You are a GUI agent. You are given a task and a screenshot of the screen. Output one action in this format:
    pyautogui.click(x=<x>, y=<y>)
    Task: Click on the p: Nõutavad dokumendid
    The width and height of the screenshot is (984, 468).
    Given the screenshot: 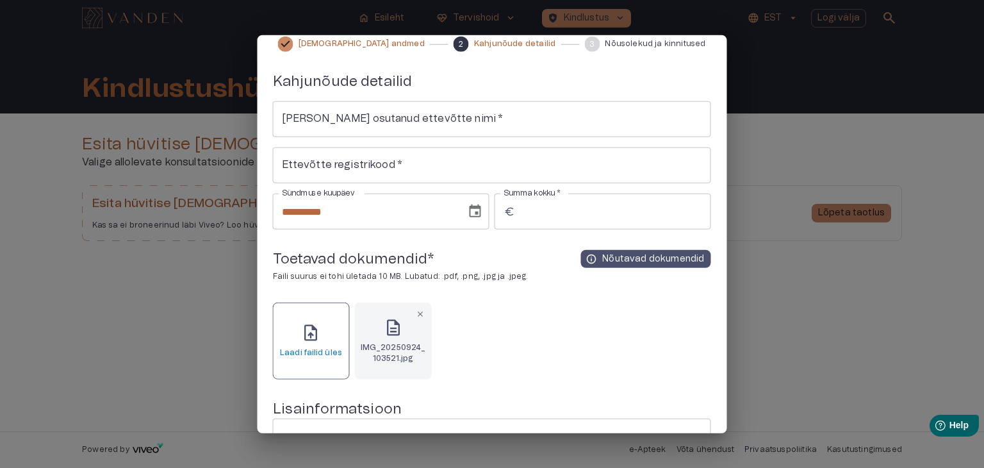 What is the action you would take?
    pyautogui.click(x=653, y=259)
    